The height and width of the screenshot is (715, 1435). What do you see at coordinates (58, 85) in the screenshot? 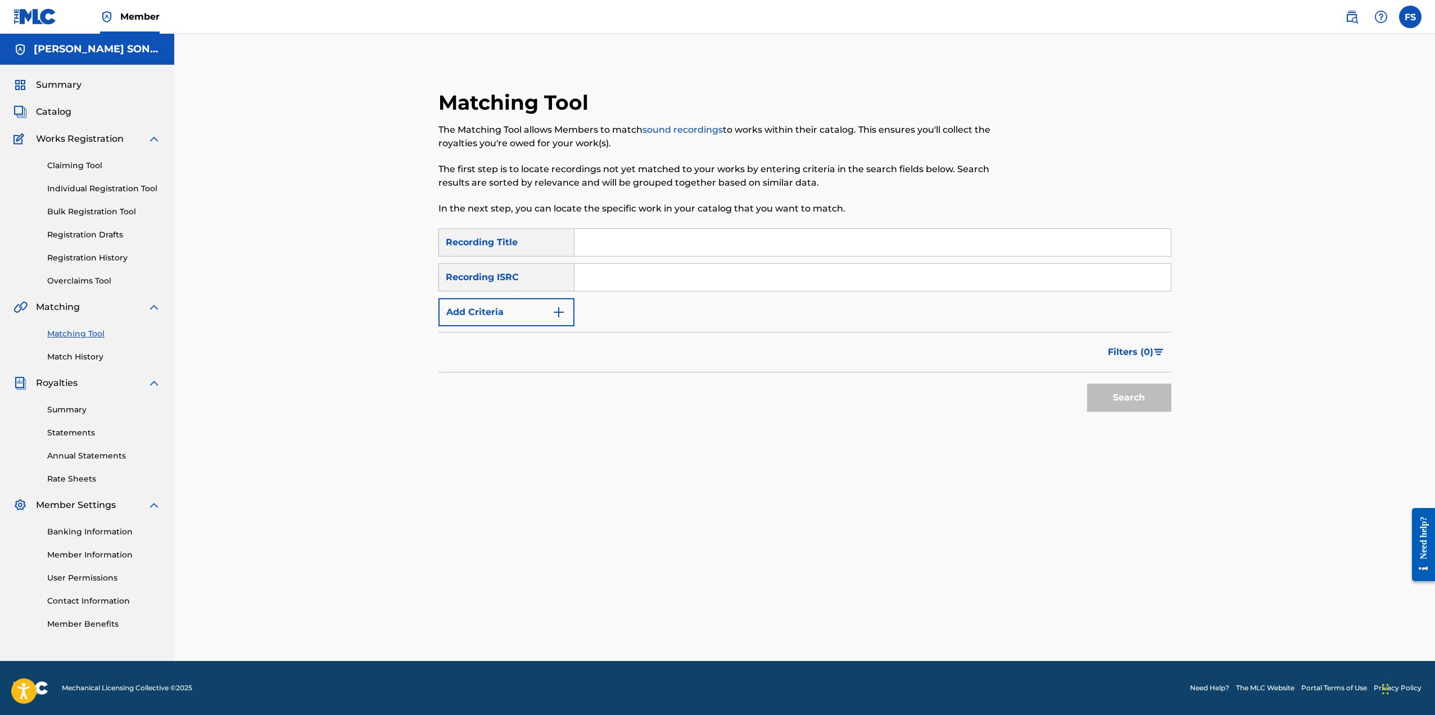
I see `span: Summary` at bounding box center [58, 85].